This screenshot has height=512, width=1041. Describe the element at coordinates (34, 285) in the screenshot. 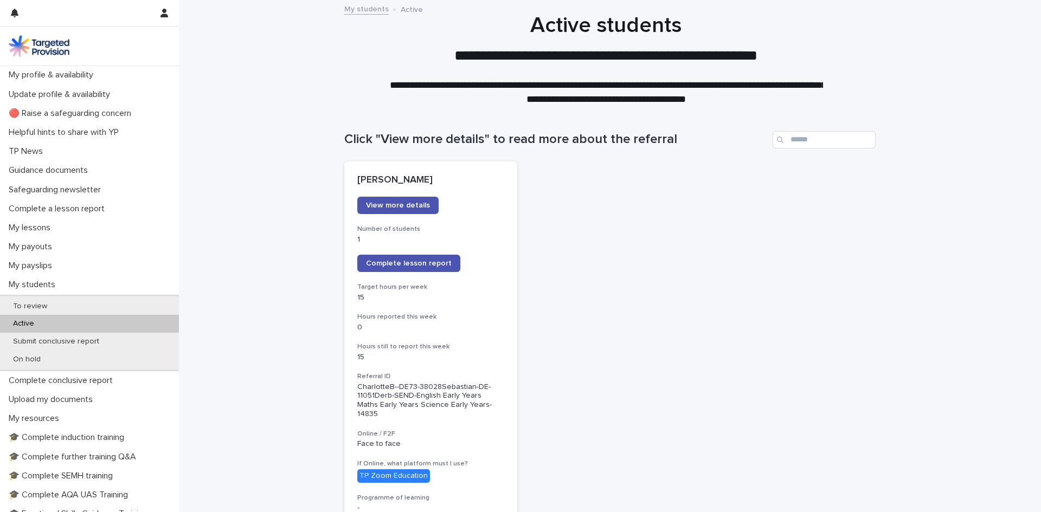

I see `p: My students` at that location.